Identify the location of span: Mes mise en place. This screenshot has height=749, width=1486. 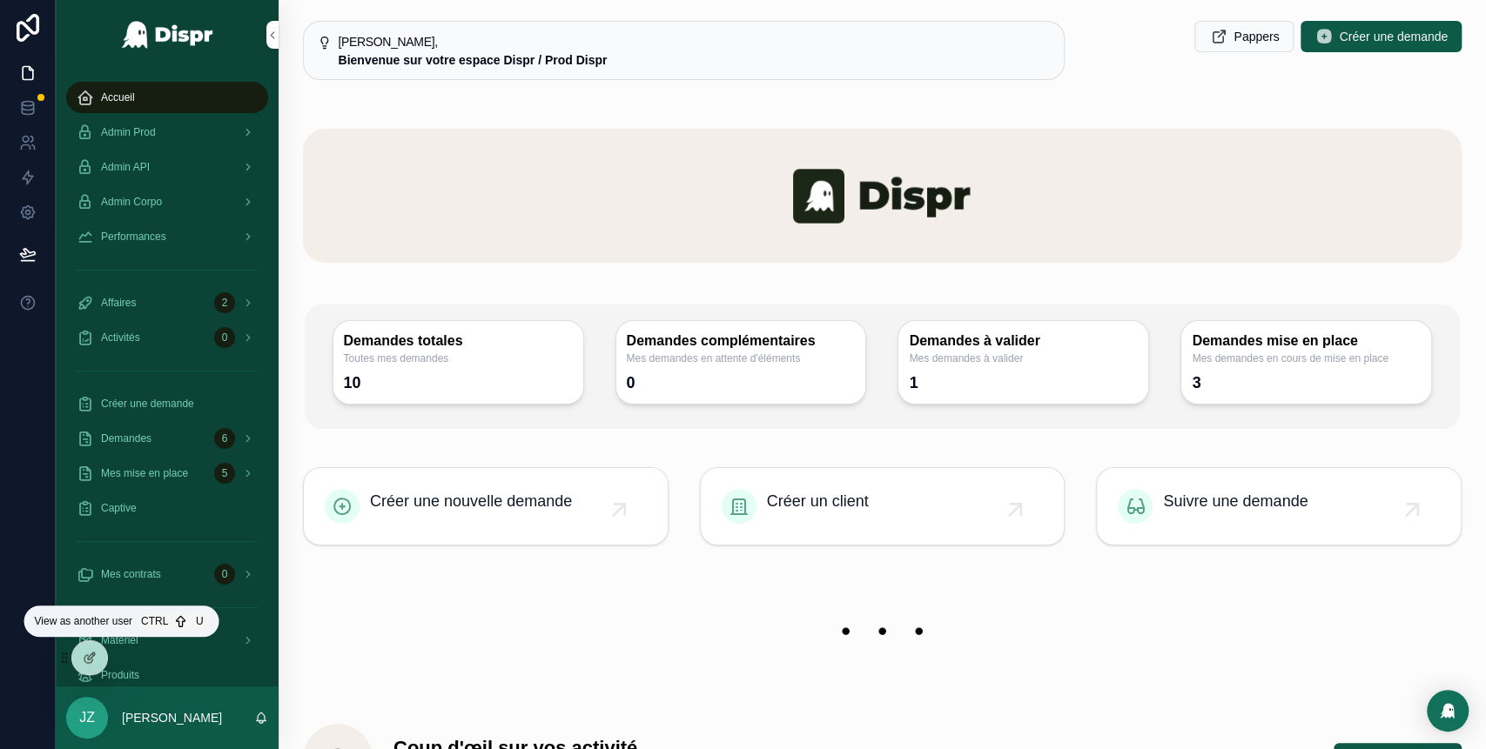
(144, 473).